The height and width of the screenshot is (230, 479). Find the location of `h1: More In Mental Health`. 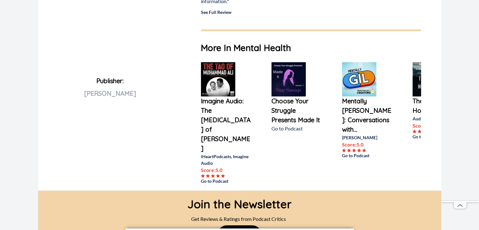

h1: More In Mental Health is located at coordinates (311, 48).